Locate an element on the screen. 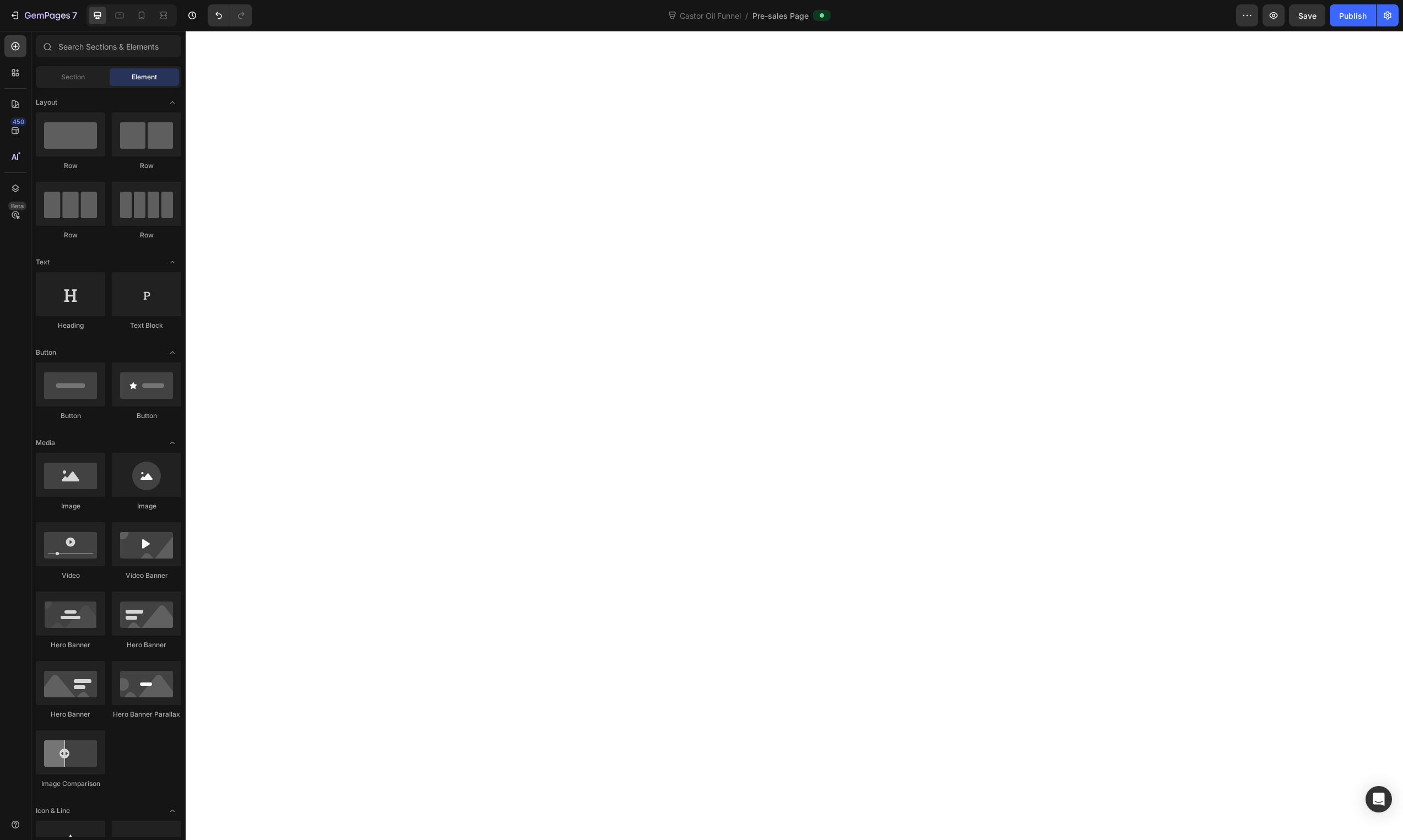 The width and height of the screenshot is (1403, 840). div: Video is located at coordinates (71, 576).